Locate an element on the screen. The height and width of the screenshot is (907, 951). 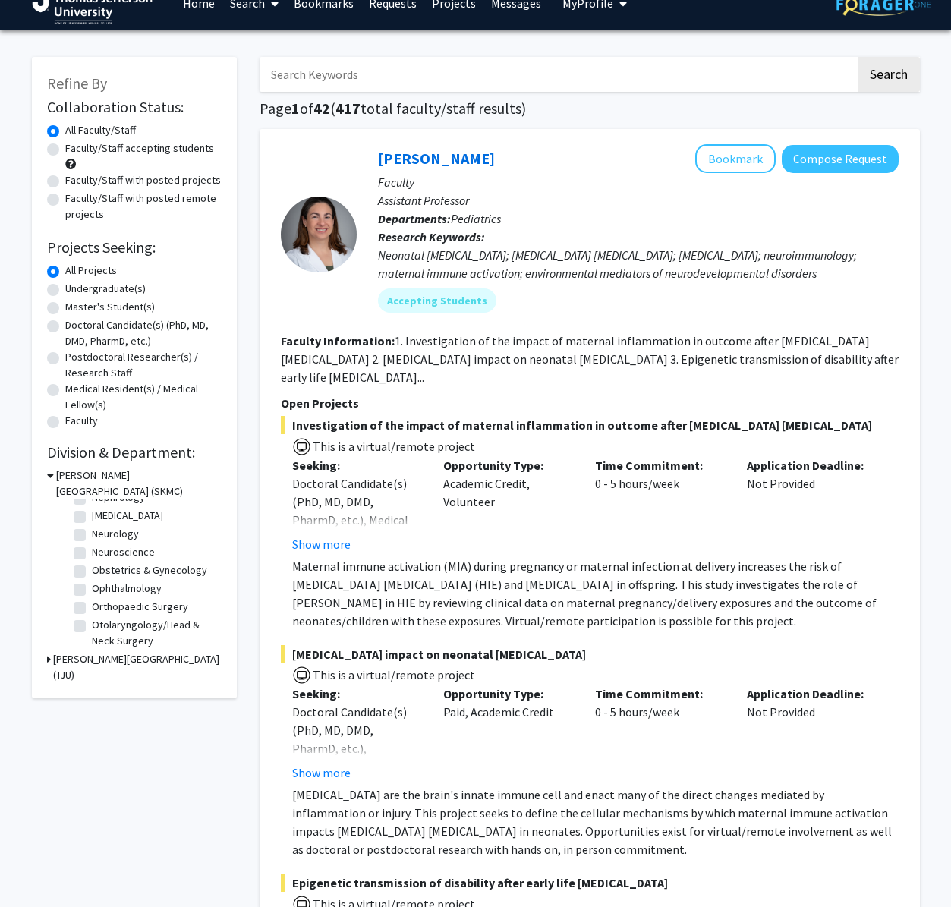
label: Neuroscience is located at coordinates (123, 552).